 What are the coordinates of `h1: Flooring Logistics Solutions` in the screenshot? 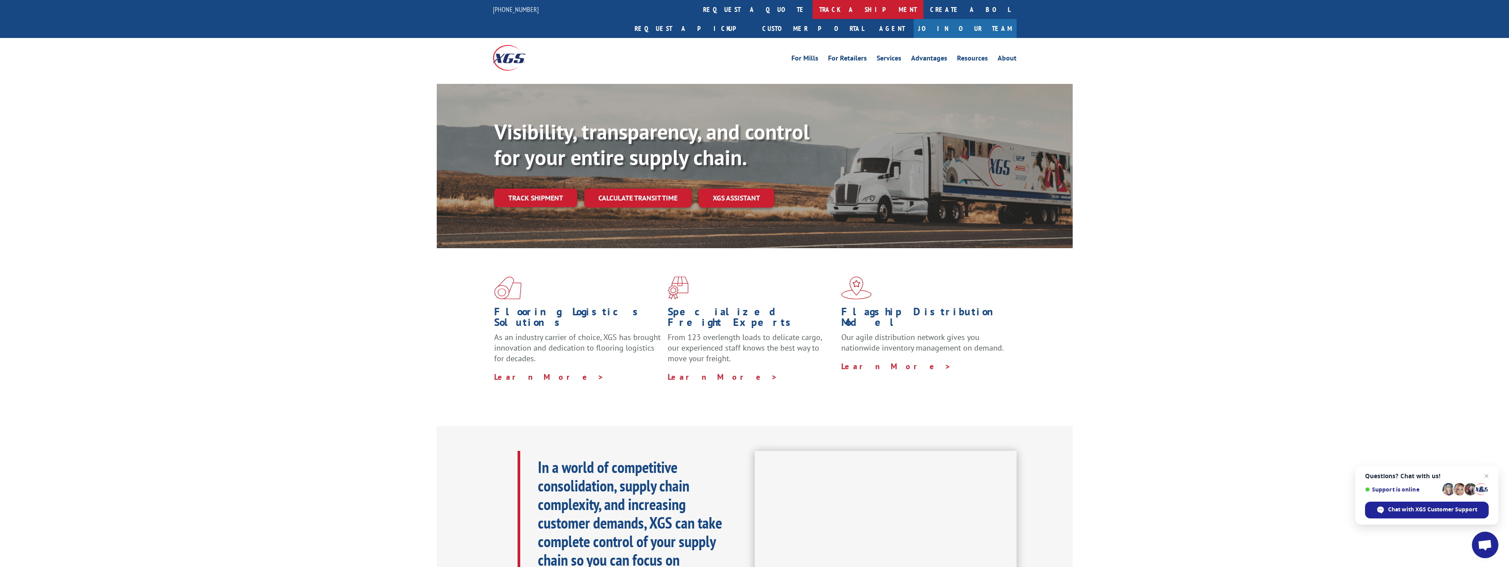 It's located at (577, 319).